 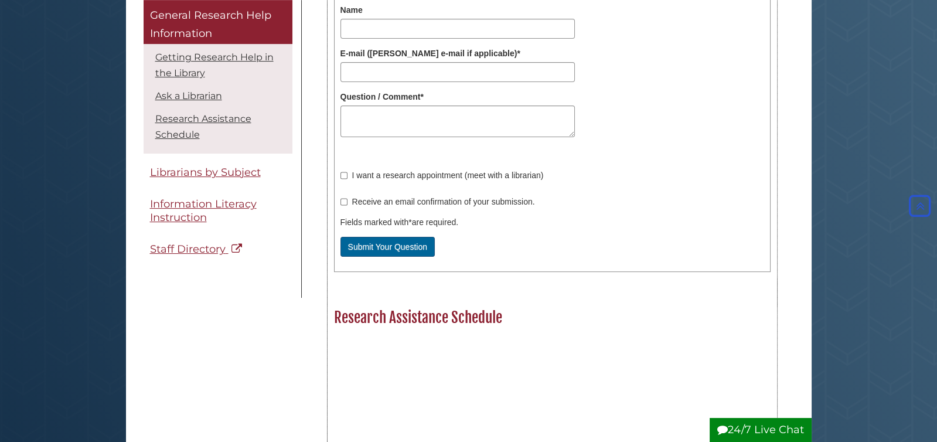 What do you see at coordinates (760, 429) in the screenshot?
I see `button: 24/7 Live Chat` at bounding box center [760, 429].